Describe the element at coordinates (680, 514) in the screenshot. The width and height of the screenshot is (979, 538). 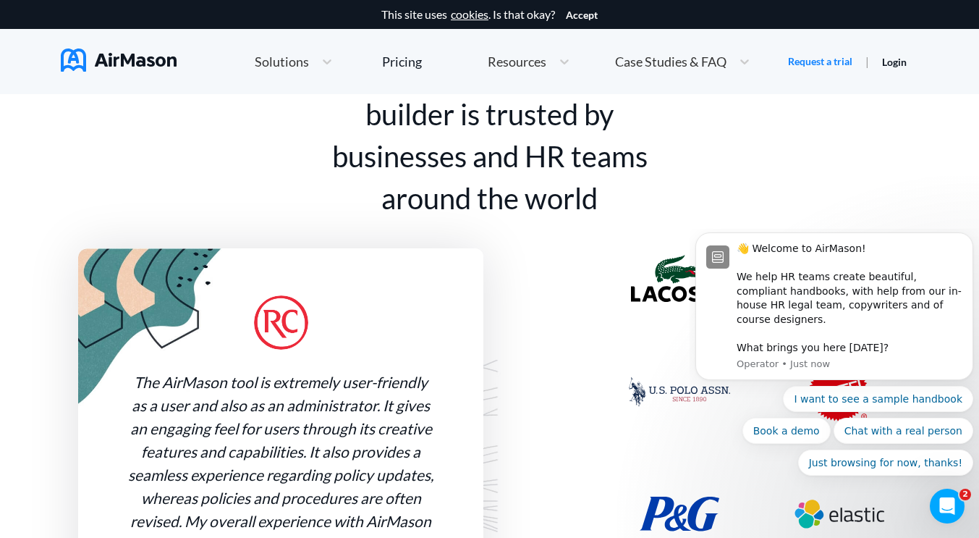
I see `img: procter_and_gamble` at that location.